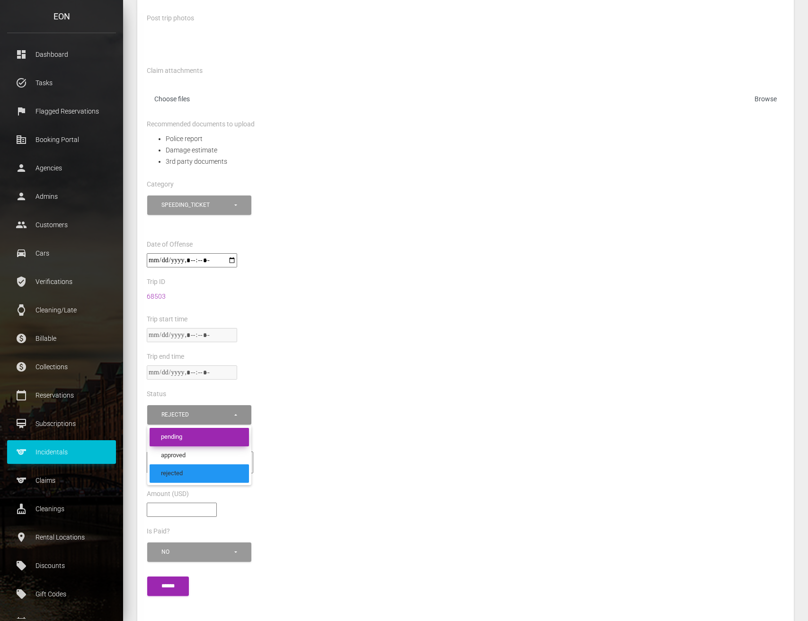  What do you see at coordinates (62, 140) in the screenshot?
I see `p: Booking Portal` at bounding box center [62, 140].